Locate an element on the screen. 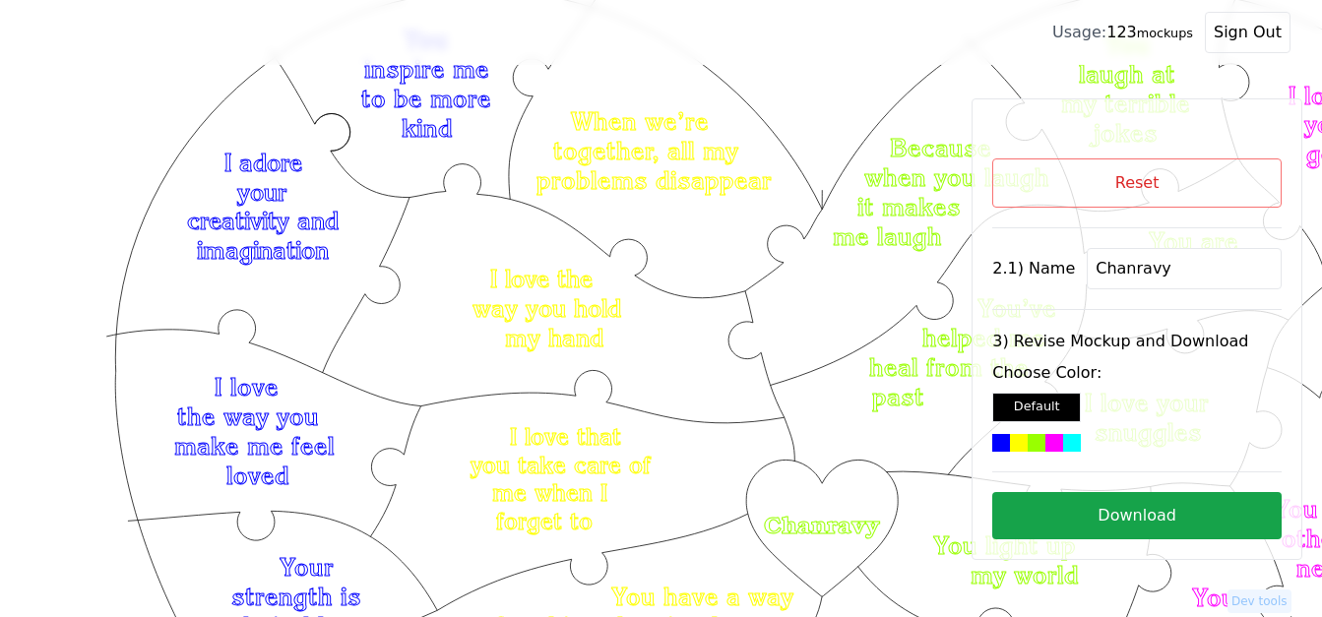 This screenshot has height=617, width=1322. text: it makes is located at coordinates (909, 207).